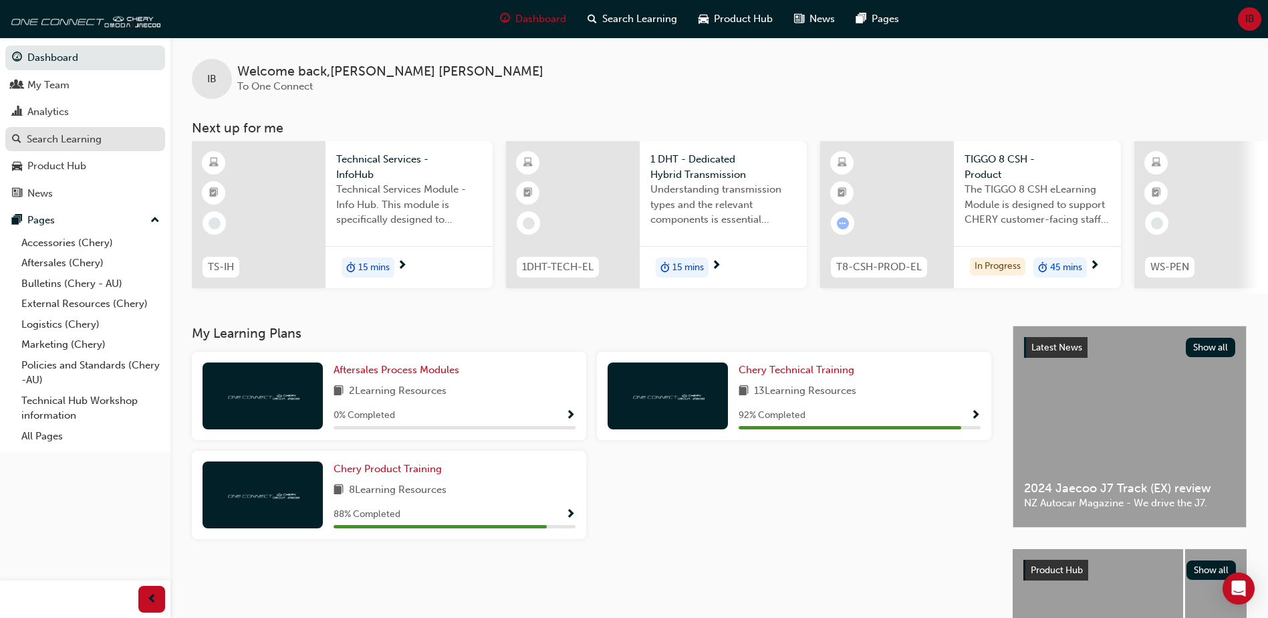 The height and width of the screenshot is (618, 1268). Describe the element at coordinates (90, 243) in the screenshot. I see `a: Accessories (Chery)` at that location.